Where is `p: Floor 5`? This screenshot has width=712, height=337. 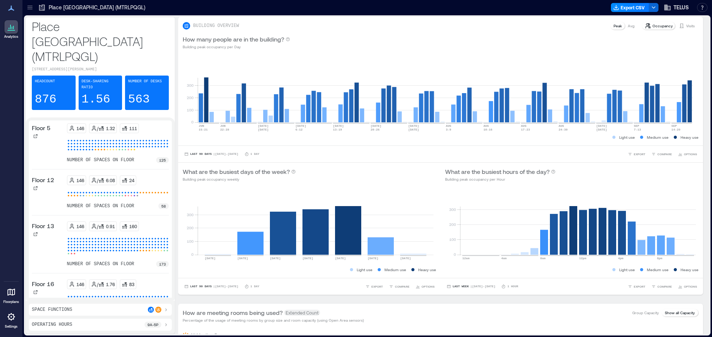 p: Floor 5 is located at coordinates (41, 128).